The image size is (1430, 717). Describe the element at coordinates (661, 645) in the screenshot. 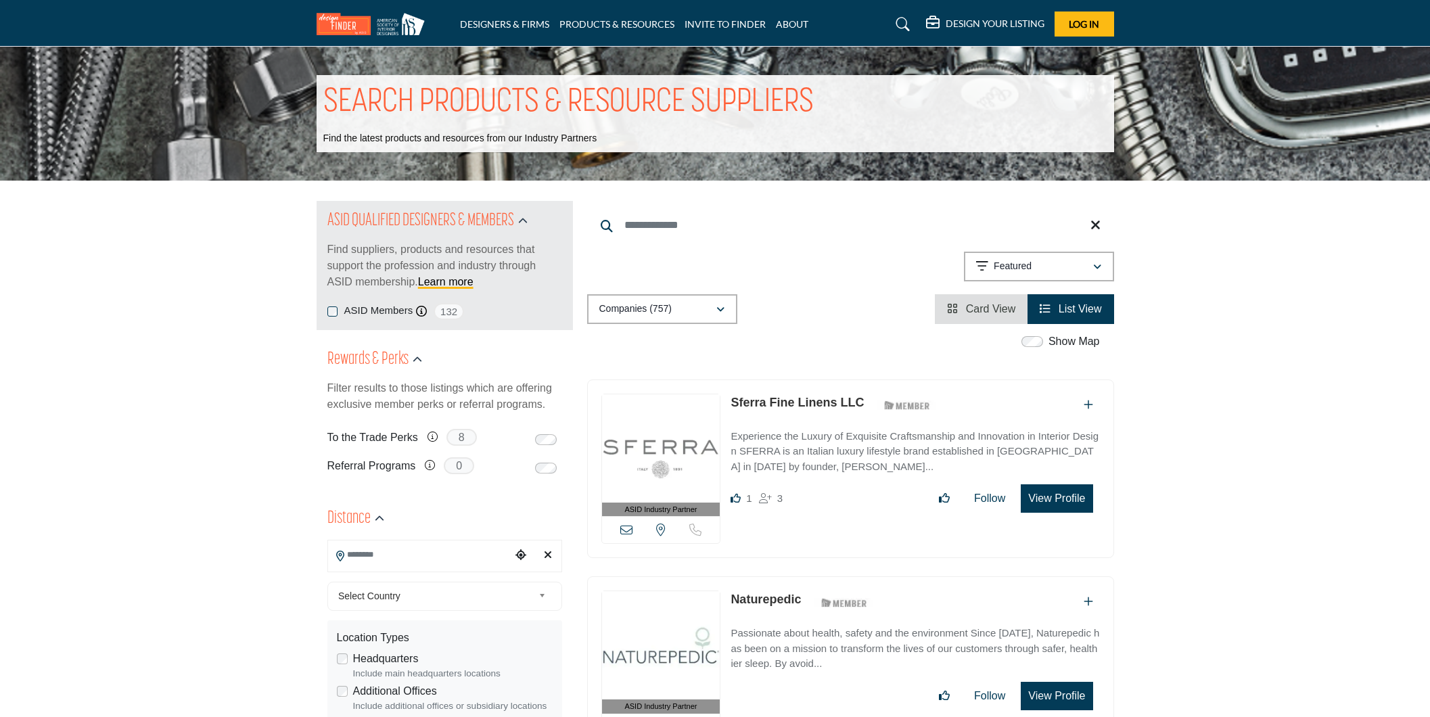

I see `img: Naturepedic` at that location.